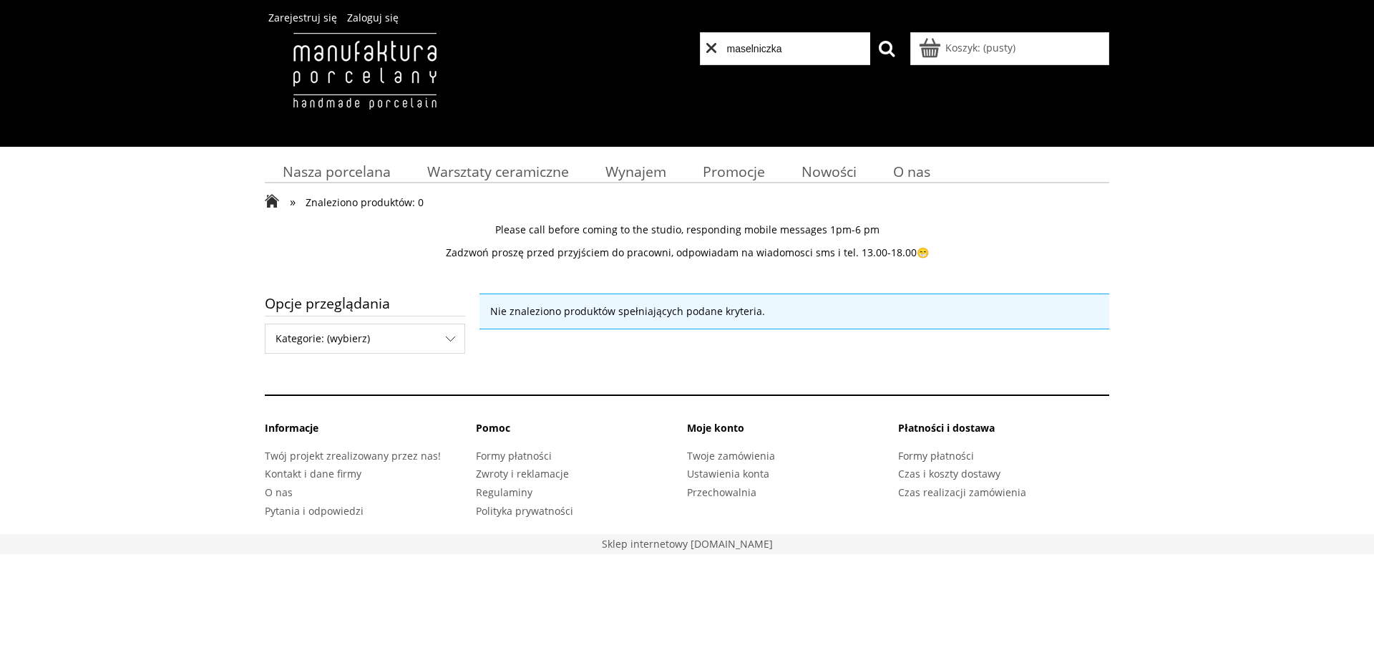  Describe the element at coordinates (1003, 433) in the screenshot. I see `li: Płatności i dostawa` at that location.